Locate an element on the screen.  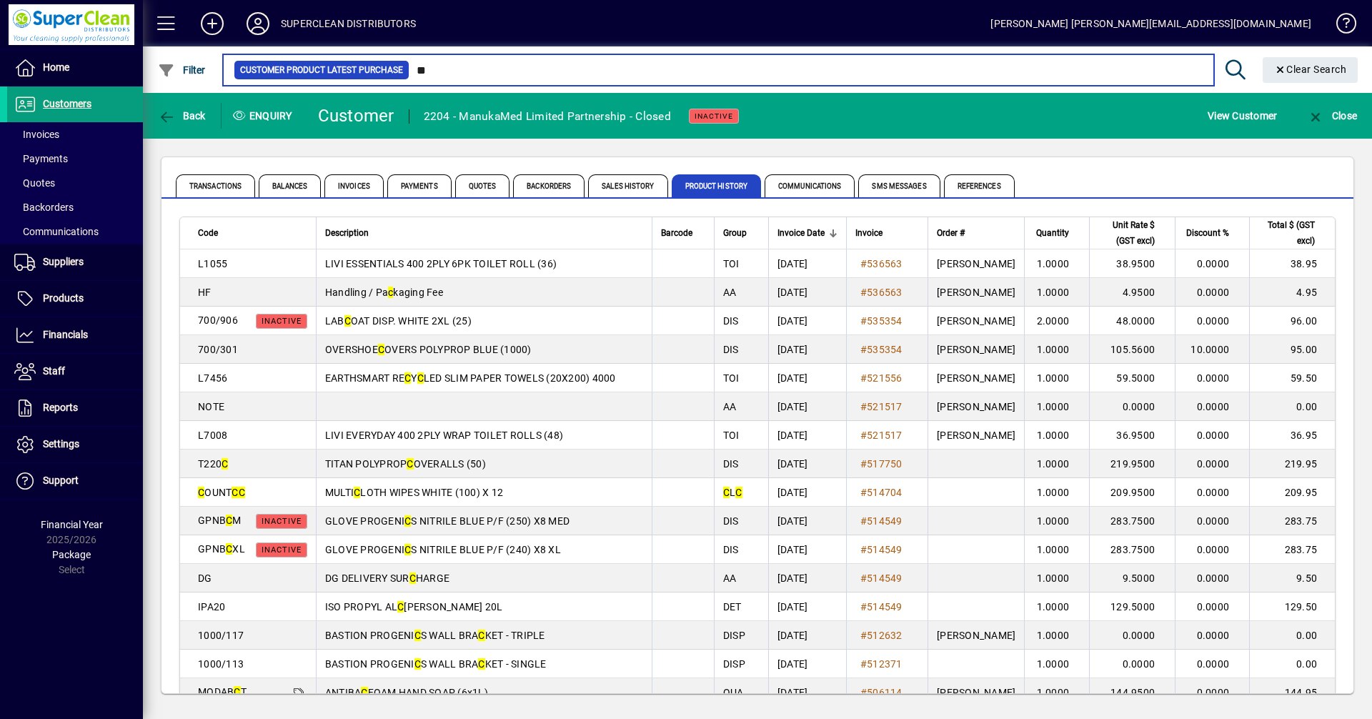
td: 209.9500 is located at coordinates (1132, 492).